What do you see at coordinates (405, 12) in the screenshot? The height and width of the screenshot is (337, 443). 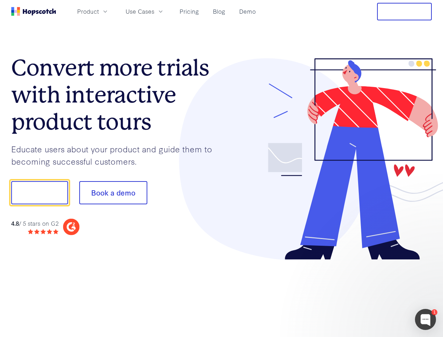 I see `a: Free Trial` at bounding box center [405, 12].